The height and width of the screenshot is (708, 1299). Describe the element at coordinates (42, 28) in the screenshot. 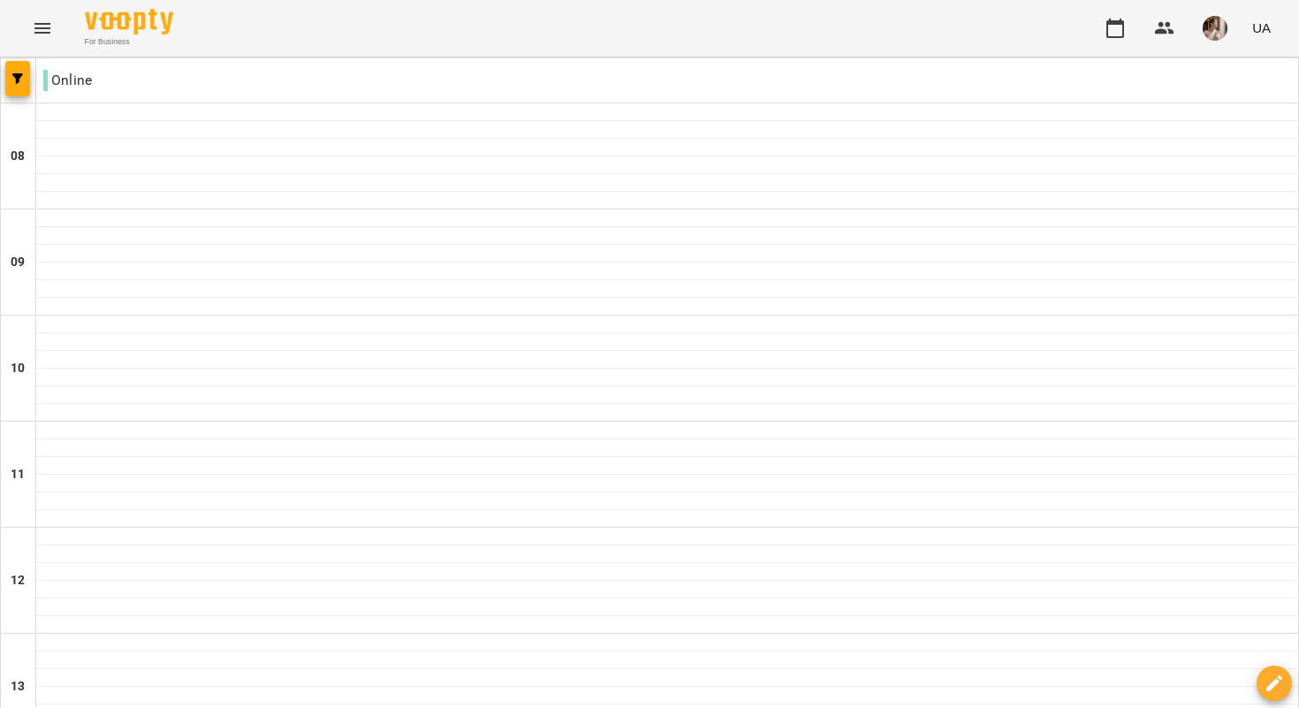

I see `button: Menu` at that location.